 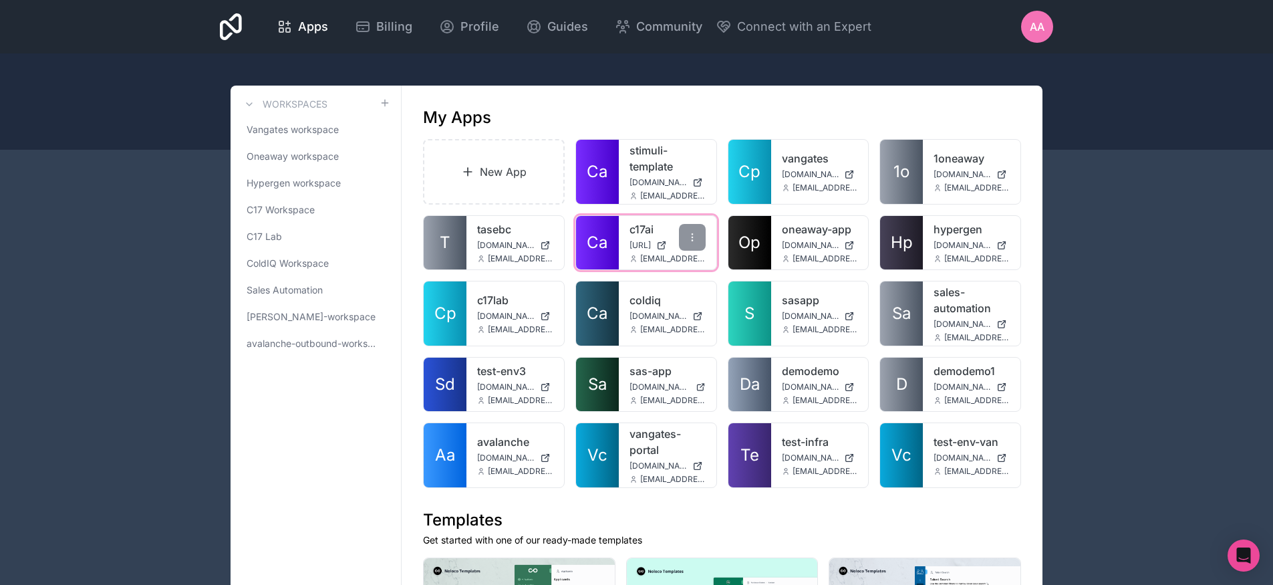 What do you see at coordinates (820, 300) in the screenshot?
I see `a: sasapp` at bounding box center [820, 300].